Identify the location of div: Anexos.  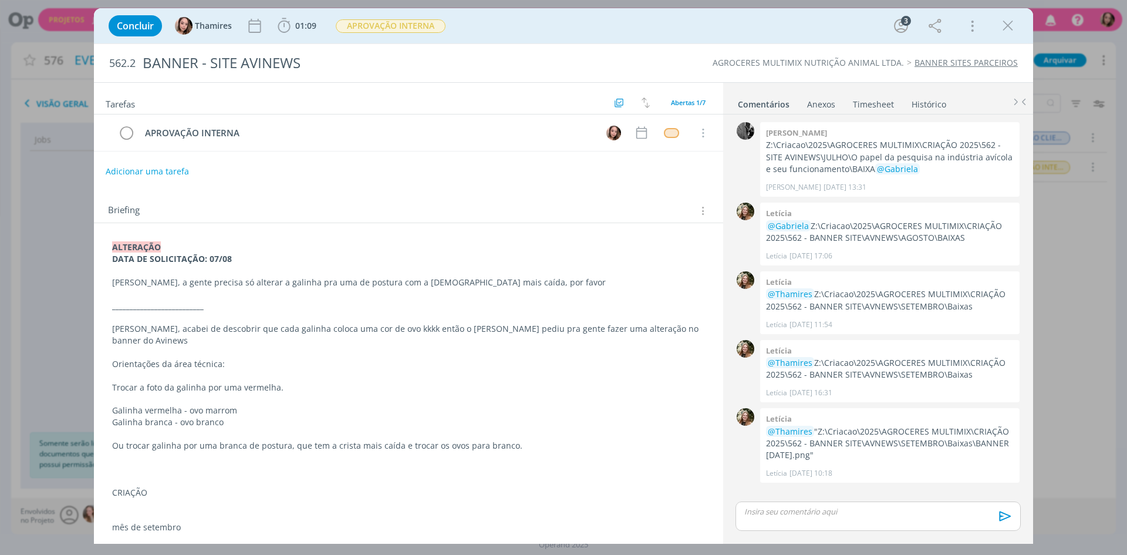
(821, 104).